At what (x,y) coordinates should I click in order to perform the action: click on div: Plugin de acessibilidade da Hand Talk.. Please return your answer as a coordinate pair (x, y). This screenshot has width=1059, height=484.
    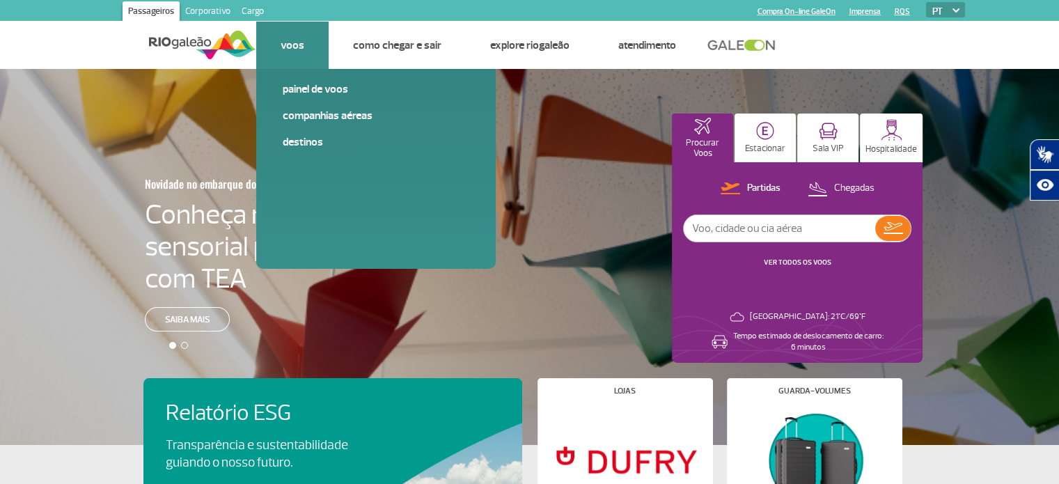
    Looking at the image, I should click on (1044, 170).